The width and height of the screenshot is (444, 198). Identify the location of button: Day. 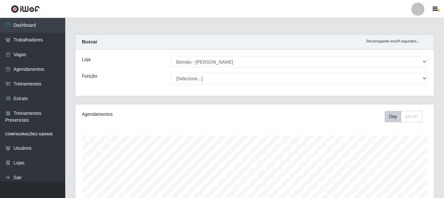
(393, 116).